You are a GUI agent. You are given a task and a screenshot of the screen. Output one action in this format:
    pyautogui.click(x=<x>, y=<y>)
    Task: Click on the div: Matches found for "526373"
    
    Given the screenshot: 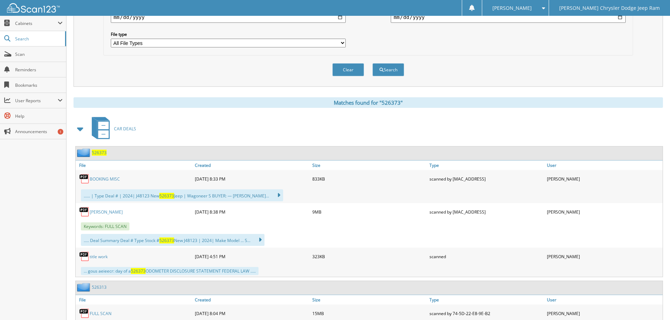 What is the action you would take?
    pyautogui.click(x=368, y=103)
    